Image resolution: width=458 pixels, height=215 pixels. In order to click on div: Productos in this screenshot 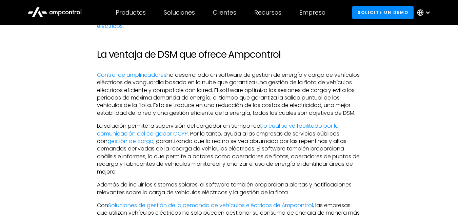, I will do `click(131, 13)`.